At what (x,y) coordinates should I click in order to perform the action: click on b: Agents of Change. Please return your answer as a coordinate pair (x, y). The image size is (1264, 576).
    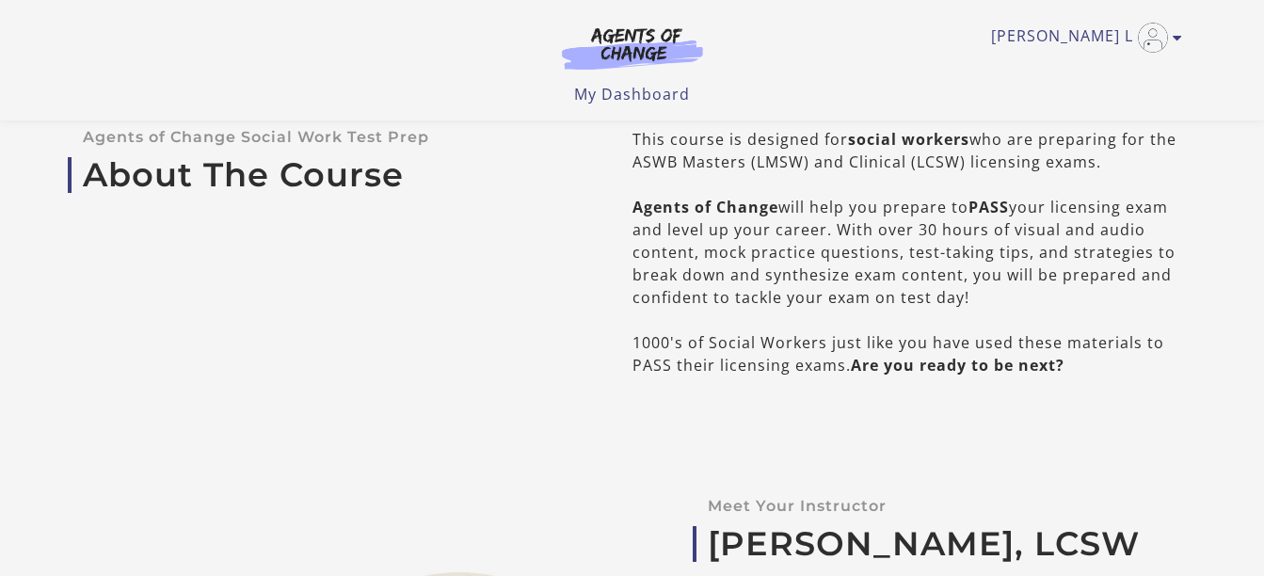
    Looking at the image, I should click on (705, 207).